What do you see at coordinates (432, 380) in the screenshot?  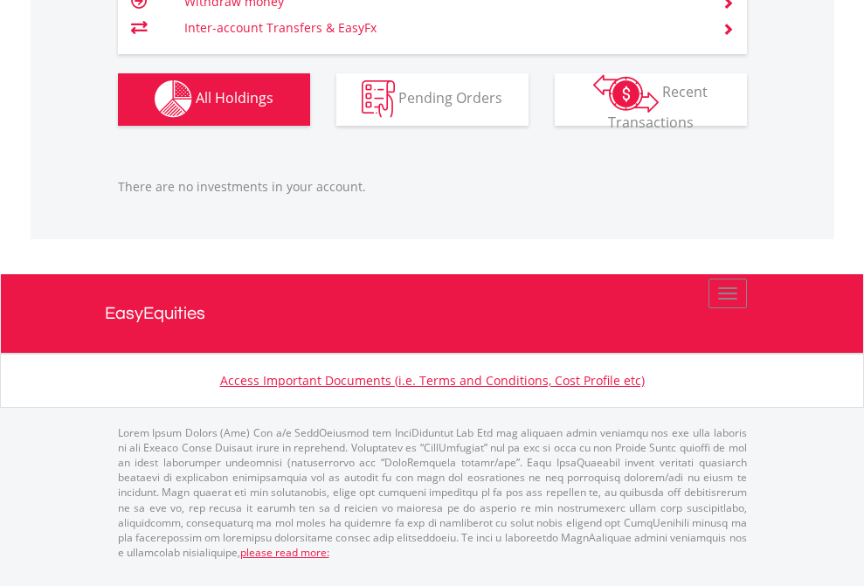 I see `a: Access Important Documents (i.e. Terms and Conditions, Cost Profile etc)` at bounding box center [432, 380].